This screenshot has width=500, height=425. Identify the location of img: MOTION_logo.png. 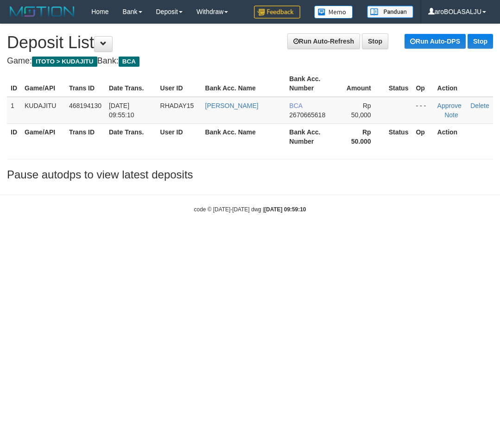
(42, 12).